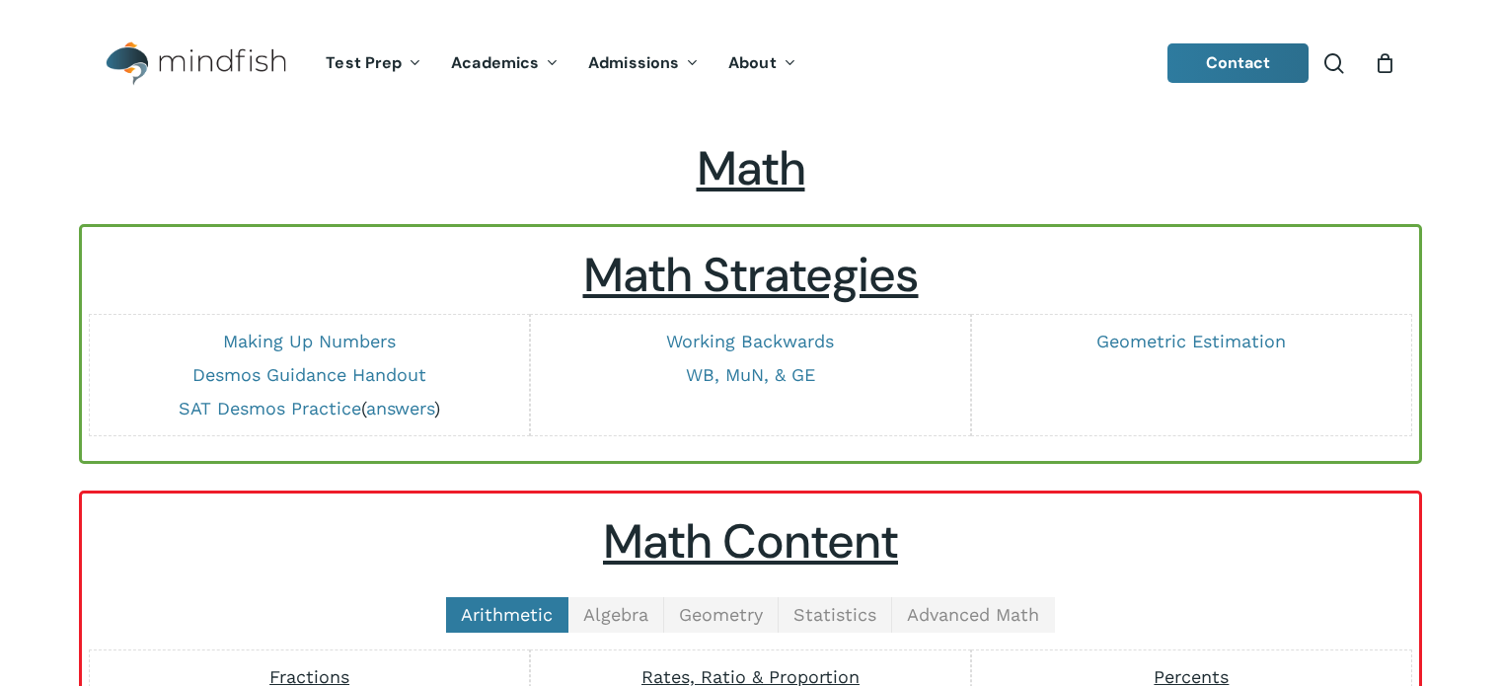 The height and width of the screenshot is (686, 1501). I want to click on a: Desmos Guidance Handout, so click(309, 374).